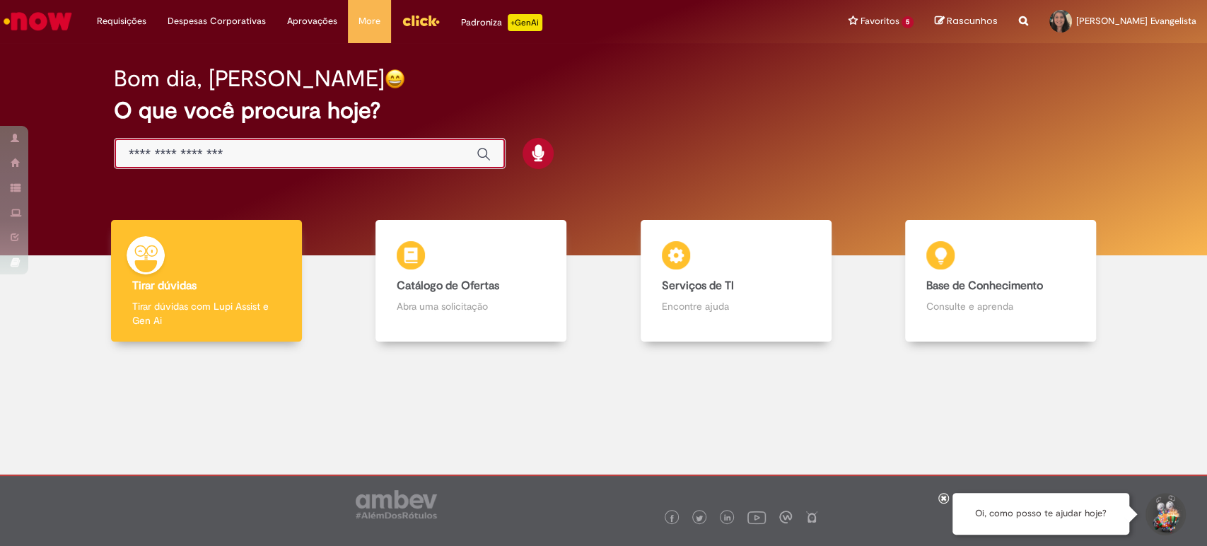  I want to click on b: Catálogo de Ofertas, so click(447, 286).